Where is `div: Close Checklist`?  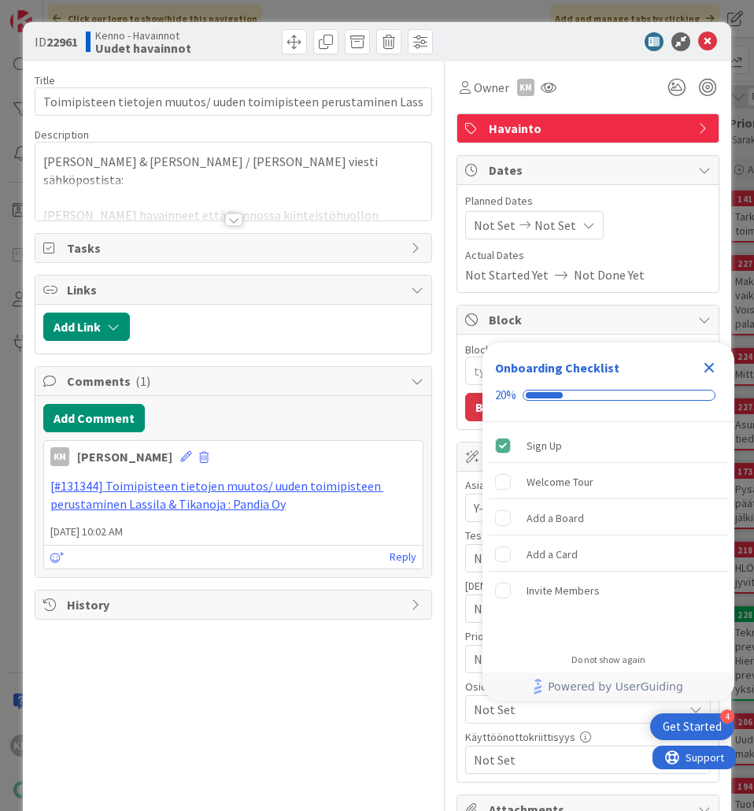 div: Close Checklist is located at coordinates (709, 368).